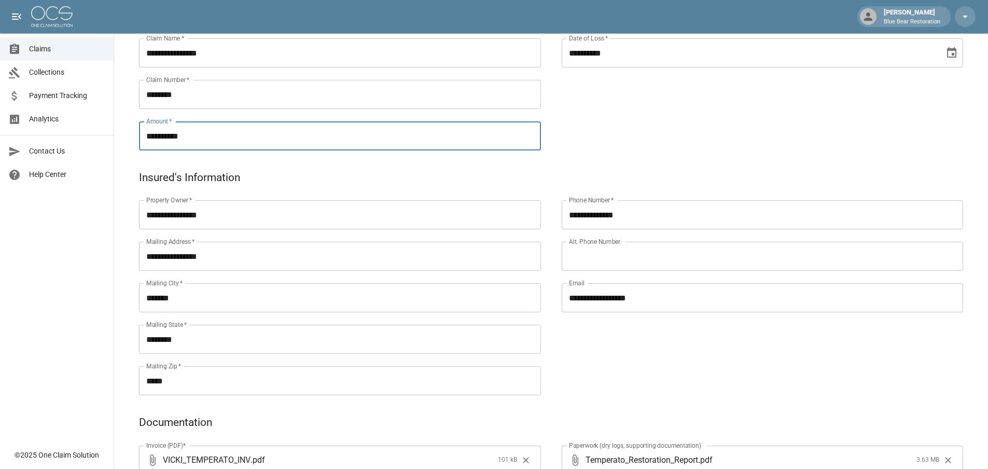 This screenshot has width=988, height=469. What do you see at coordinates (169, 200) in the screenshot?
I see `label: Property Owner` at bounding box center [169, 200].